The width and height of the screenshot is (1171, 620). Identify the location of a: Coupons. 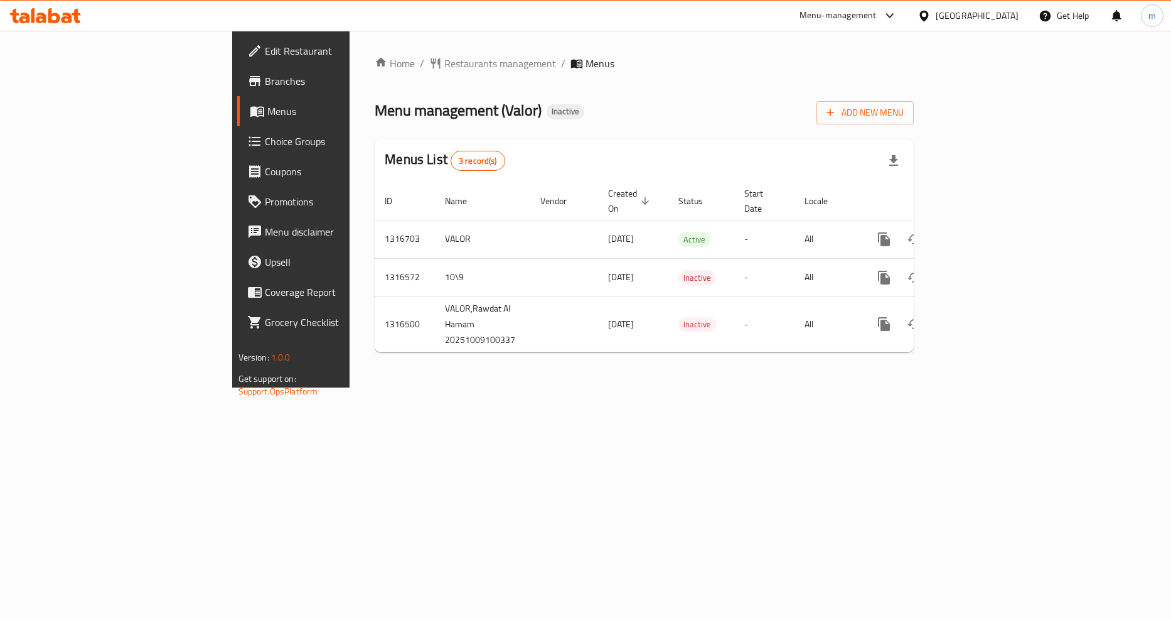
(333, 171).